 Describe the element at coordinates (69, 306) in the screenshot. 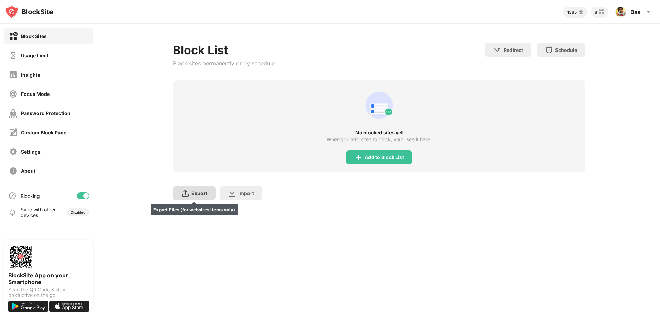

I see `img: download-on-the-app-store.svg` at that location.